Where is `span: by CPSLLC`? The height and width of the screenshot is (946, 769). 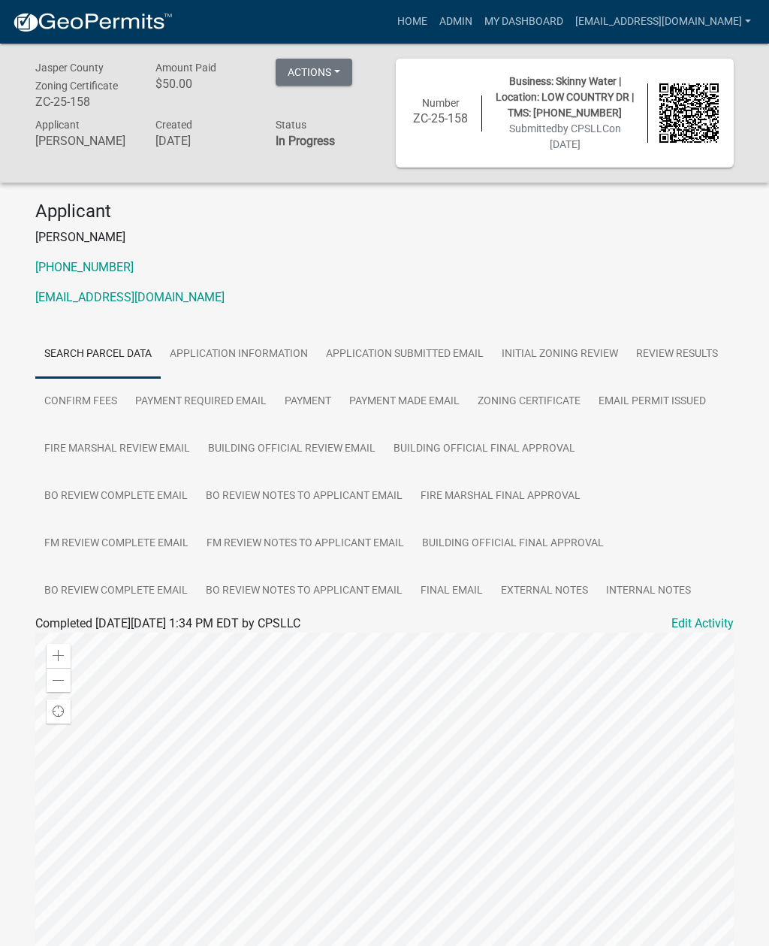
span: by CPSLLC is located at coordinates (583, 128).